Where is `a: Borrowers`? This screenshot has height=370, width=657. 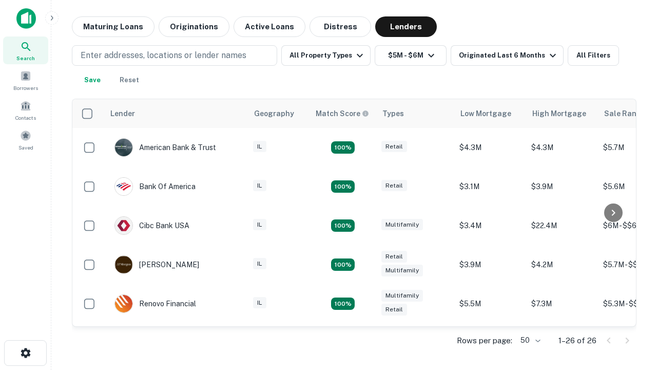
a: Borrowers is located at coordinates (26, 80).